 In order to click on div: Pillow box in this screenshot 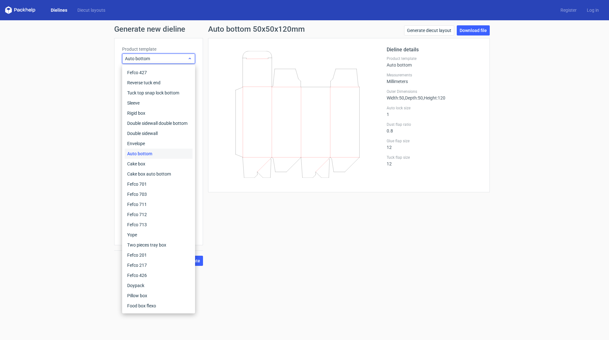, I will do `click(158, 296)`.